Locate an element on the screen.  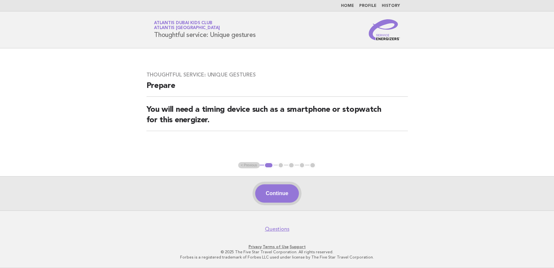
h2: Prepare is located at coordinates (277, 88).